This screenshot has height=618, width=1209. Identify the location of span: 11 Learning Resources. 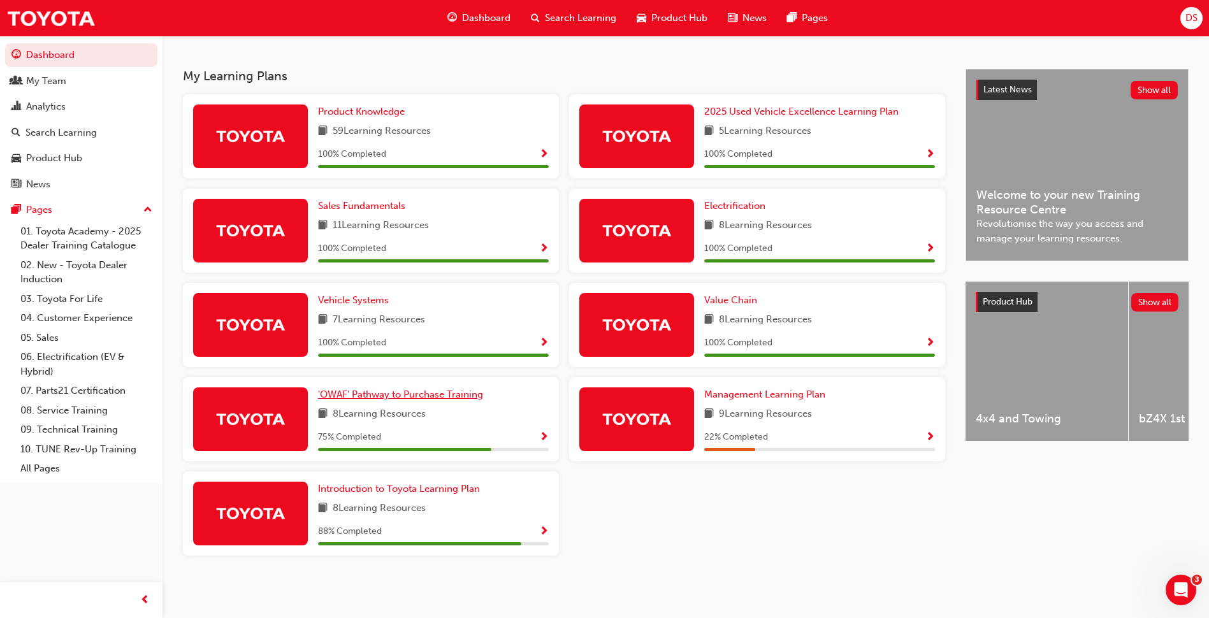
(380, 226).